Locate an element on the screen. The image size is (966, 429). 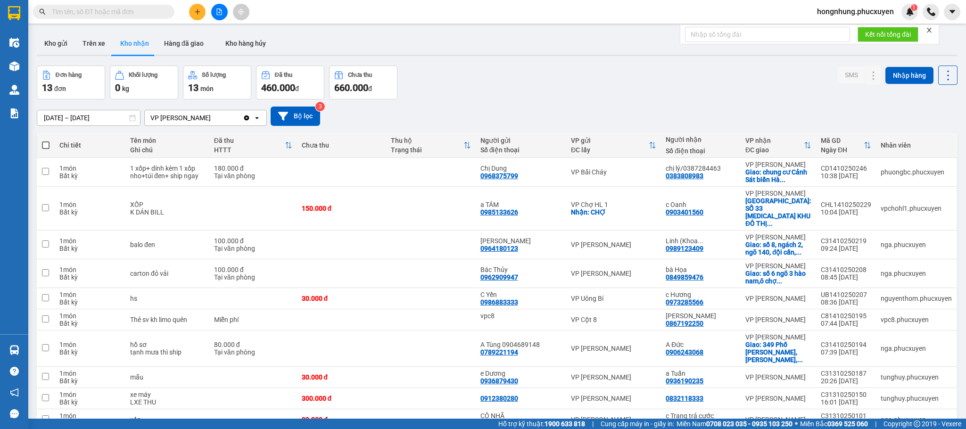
strong: 0708 023 035 - 0935 103 250 is located at coordinates (749, 424).